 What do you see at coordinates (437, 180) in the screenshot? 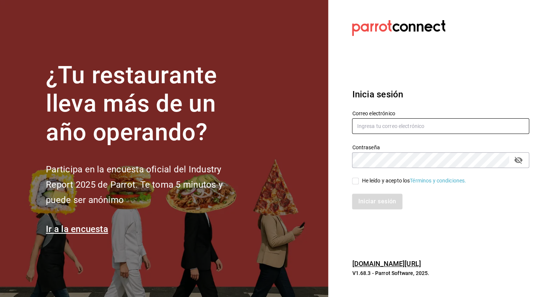
I see `a: Términos y condiciones.` at bounding box center [437, 180].